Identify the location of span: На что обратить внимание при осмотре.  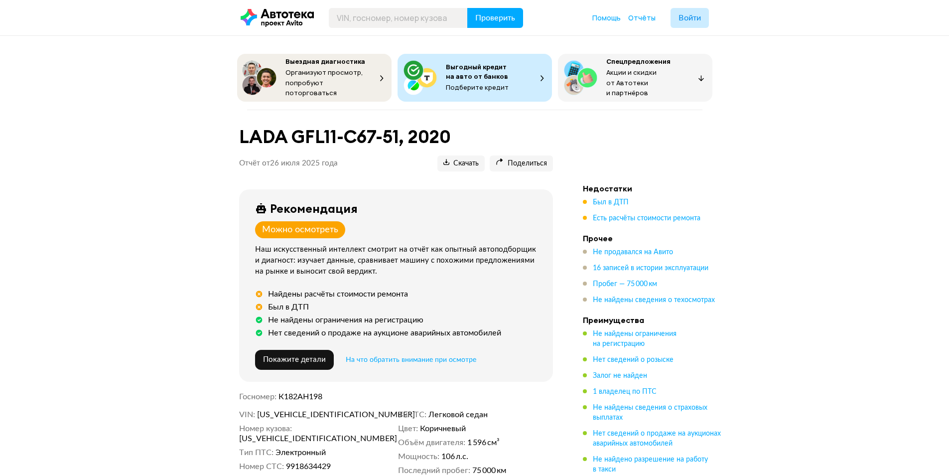
(411, 360).